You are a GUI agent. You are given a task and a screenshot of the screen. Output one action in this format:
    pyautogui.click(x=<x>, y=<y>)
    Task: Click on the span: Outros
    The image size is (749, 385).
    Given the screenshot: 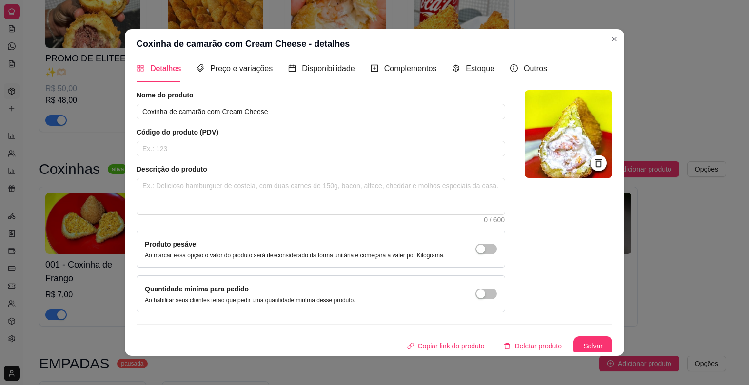 What is the action you would take?
    pyautogui.click(x=535, y=68)
    